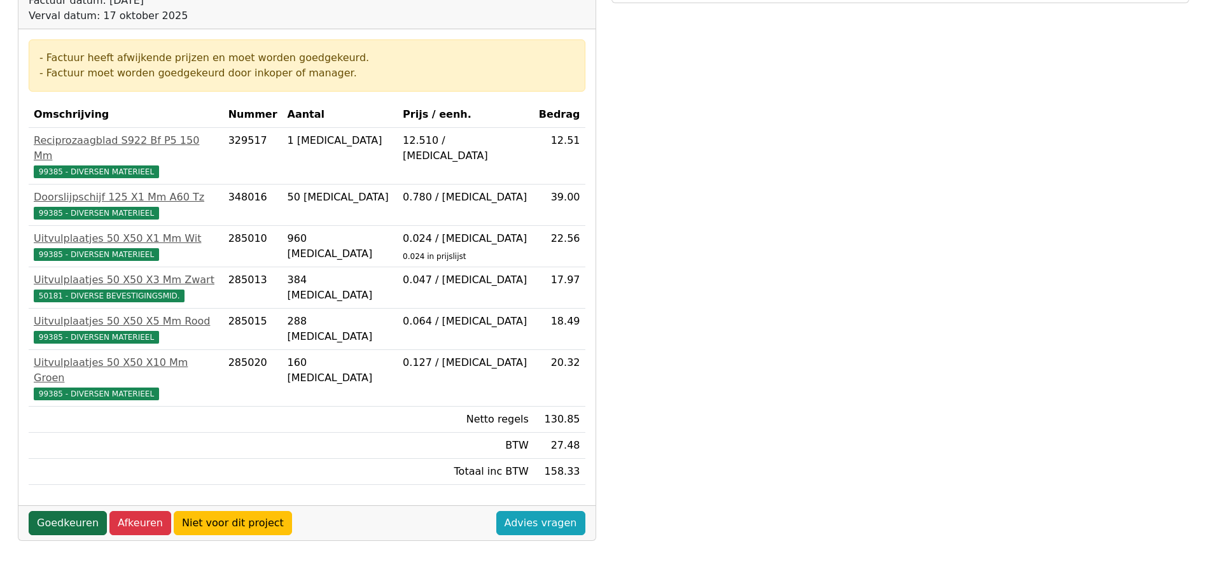  What do you see at coordinates (126, 280) in the screenshot?
I see `div: Uitvulplaatjes 50 X50 X3 Mm Zwart` at bounding box center [126, 280].